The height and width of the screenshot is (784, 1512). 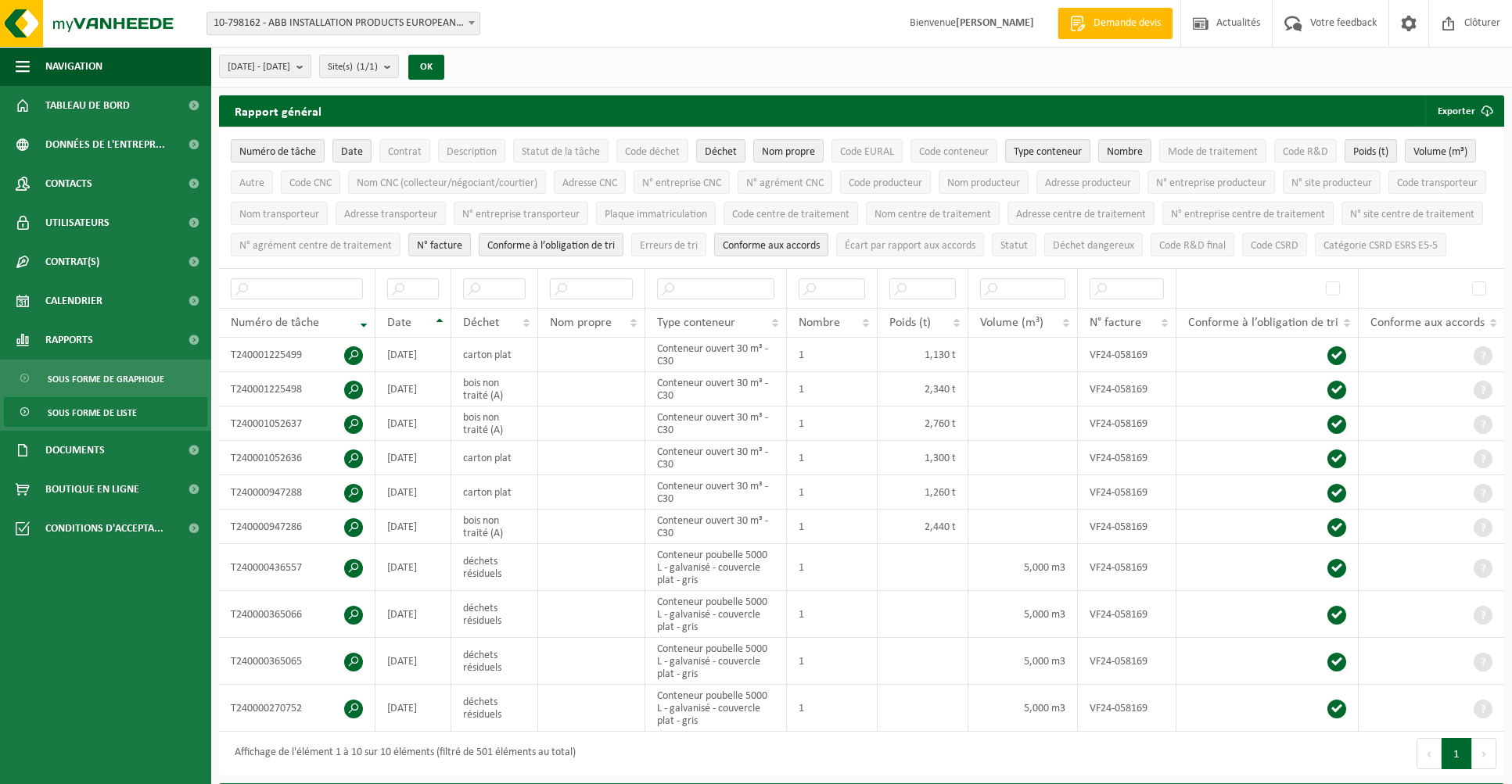 What do you see at coordinates (560, 151) in the screenshot?
I see `button: Statut de la tâcheStatut de la tâche: Activate to sort` at bounding box center [560, 151].